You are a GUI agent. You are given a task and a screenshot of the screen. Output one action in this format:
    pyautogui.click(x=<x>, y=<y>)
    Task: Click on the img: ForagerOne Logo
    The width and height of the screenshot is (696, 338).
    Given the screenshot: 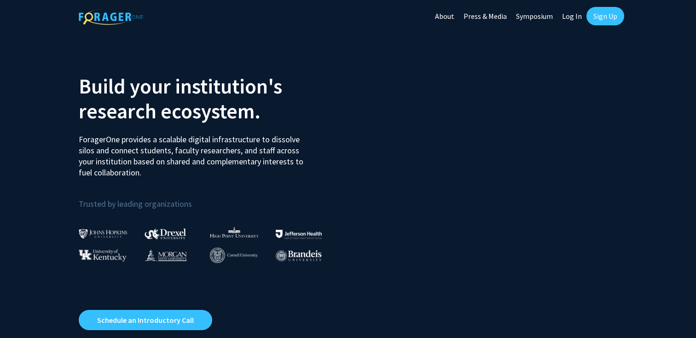 What is the action you would take?
    pyautogui.click(x=111, y=17)
    